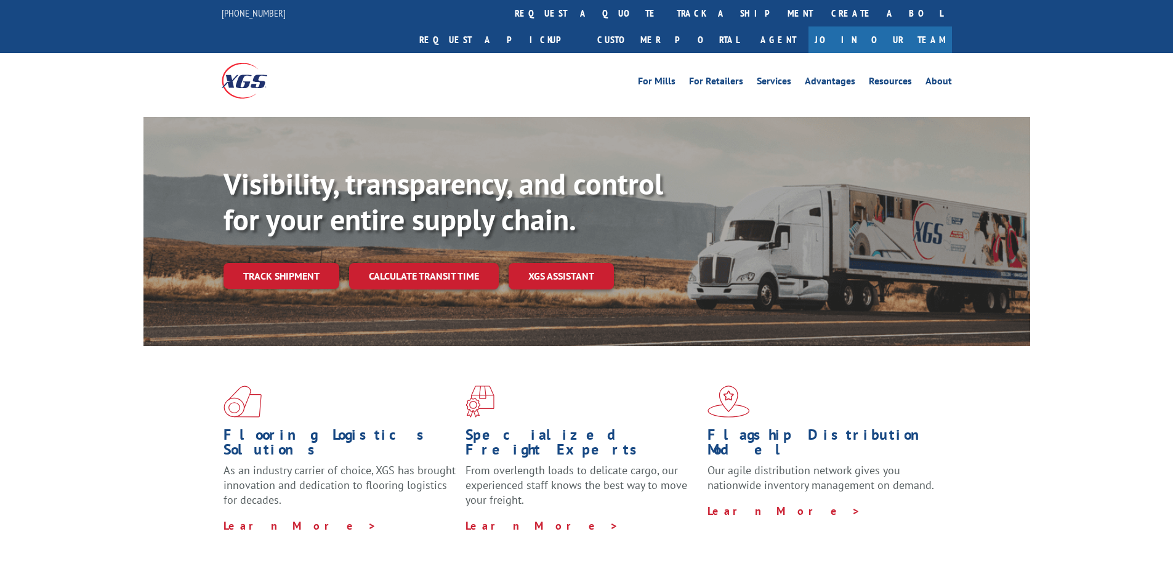 The image size is (1173, 582). What do you see at coordinates (582, 445) in the screenshot?
I see `h1: Specialized Freight Experts` at bounding box center [582, 445].